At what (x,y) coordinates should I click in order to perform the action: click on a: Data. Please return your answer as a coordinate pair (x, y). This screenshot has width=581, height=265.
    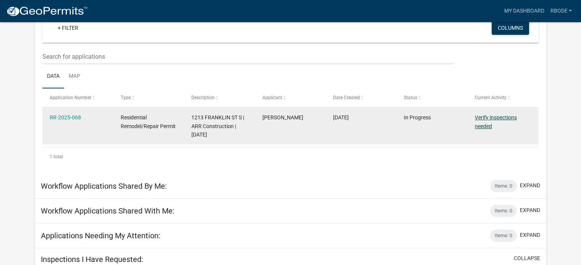
    Looking at the image, I should click on (53, 77).